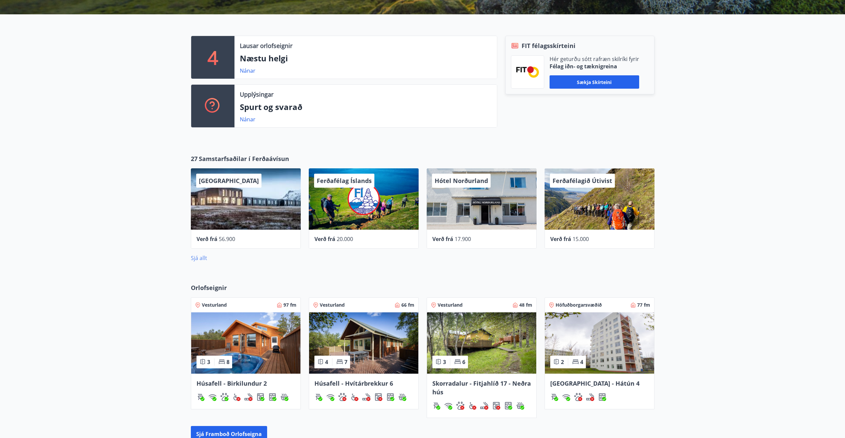  What do you see at coordinates (549, 46) in the screenshot?
I see `span: FIT félagsskírteini` at bounding box center [549, 46].